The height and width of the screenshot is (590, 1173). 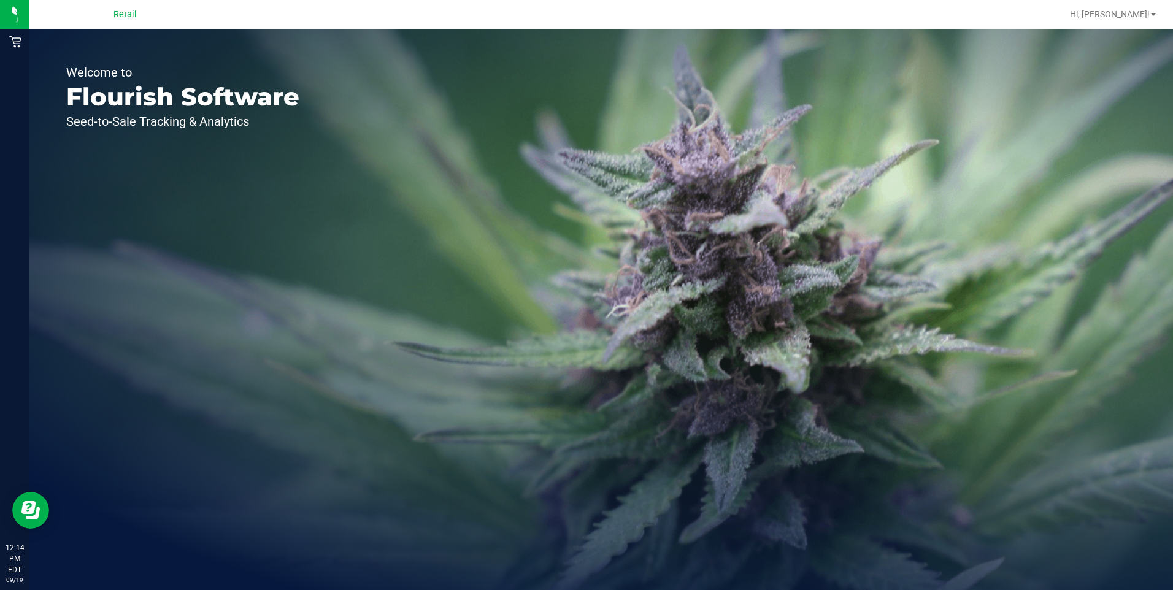 What do you see at coordinates (15, 42) in the screenshot?
I see `inline-svg: Retail` at bounding box center [15, 42].